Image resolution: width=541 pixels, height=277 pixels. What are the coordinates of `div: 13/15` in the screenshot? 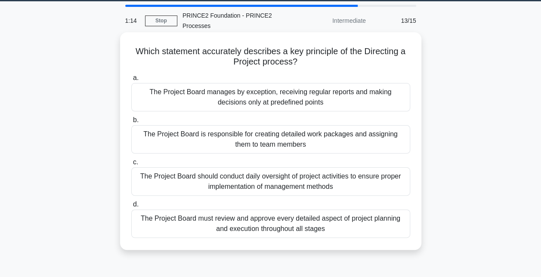 It's located at (396, 21).